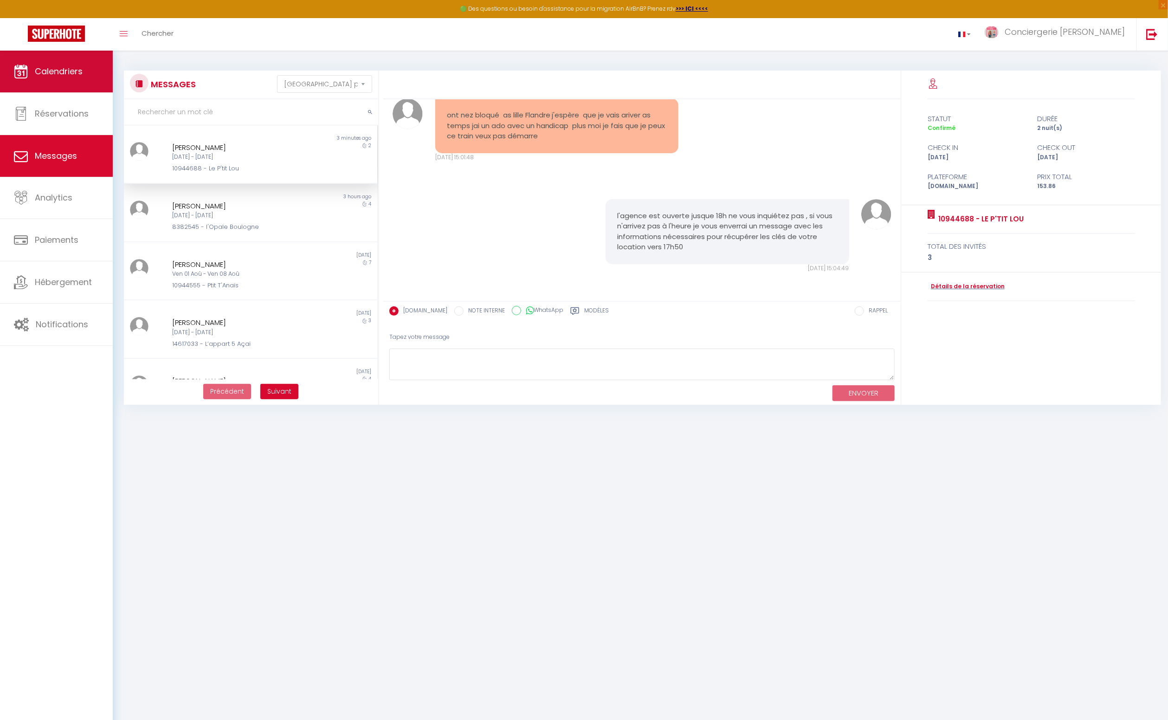 Image resolution: width=1168 pixels, height=720 pixels. Describe the element at coordinates (240, 274) in the screenshot. I see `div: Ven 01 Aoû - Ven 08 Aoû` at that location.